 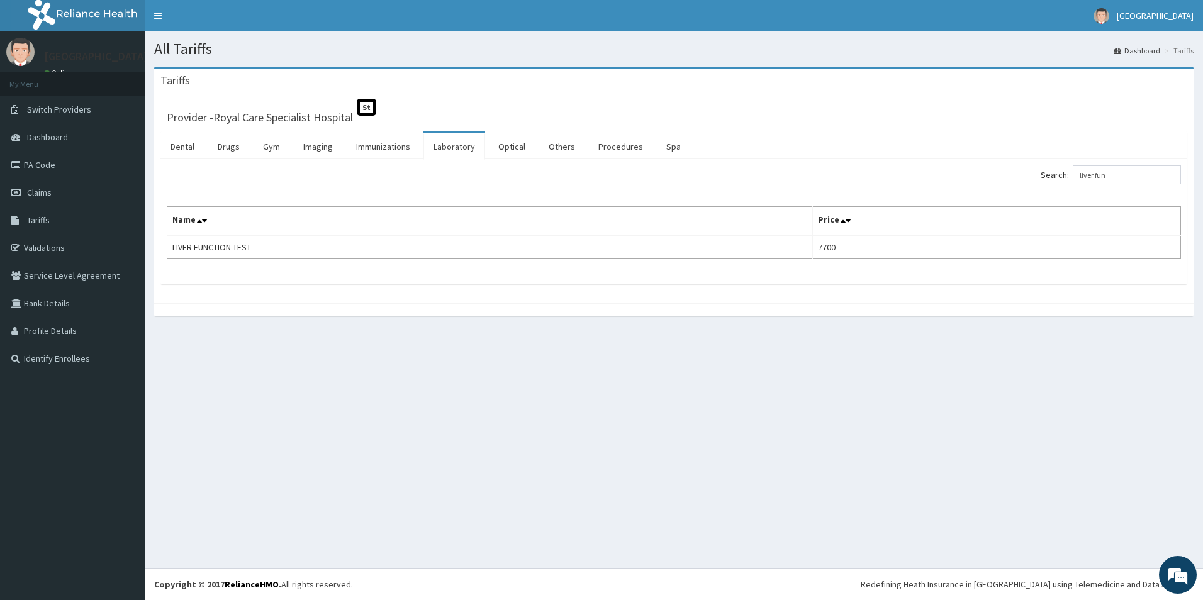 What do you see at coordinates (39, 192) in the screenshot?
I see `span: Claims` at bounding box center [39, 192].